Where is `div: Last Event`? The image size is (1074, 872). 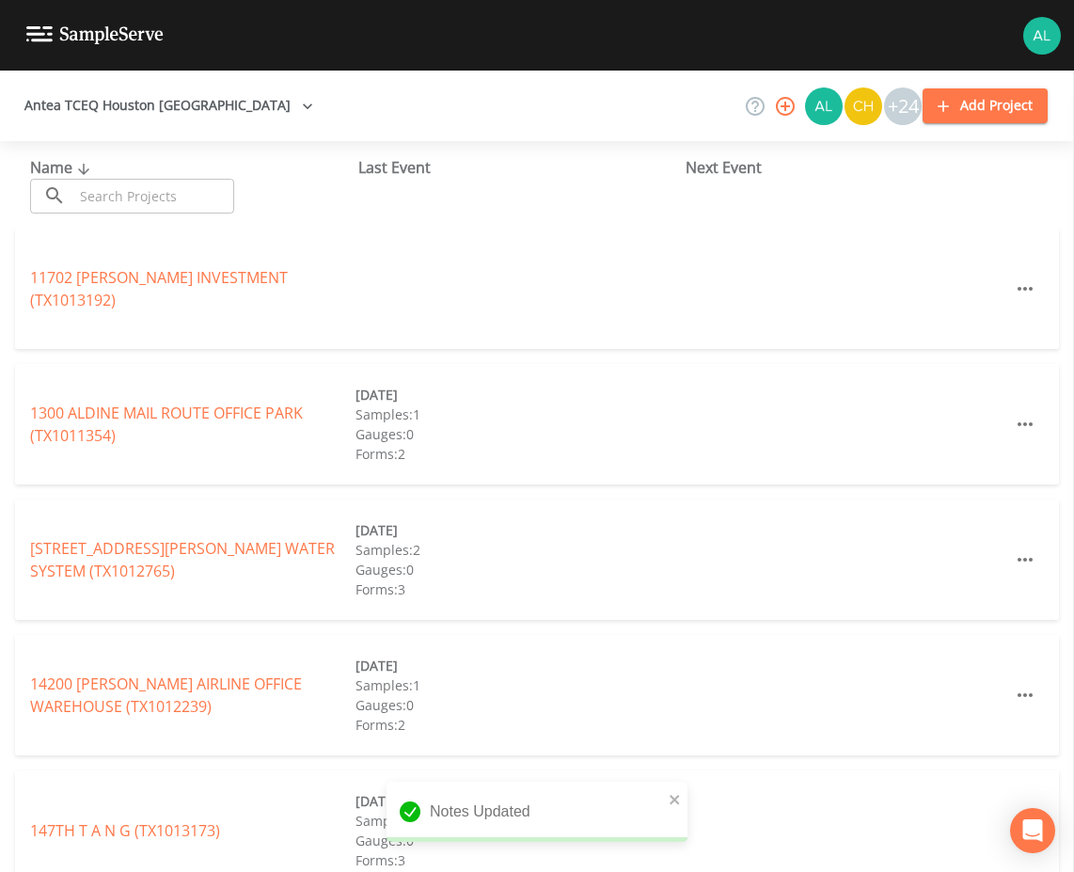
div: Last Event is located at coordinates (522, 167).